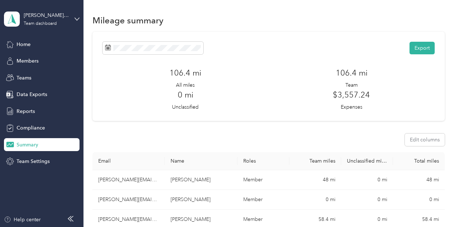 This screenshot has width=457, height=227. What do you see at coordinates (31, 128) in the screenshot?
I see `span: Compliance` at bounding box center [31, 128].